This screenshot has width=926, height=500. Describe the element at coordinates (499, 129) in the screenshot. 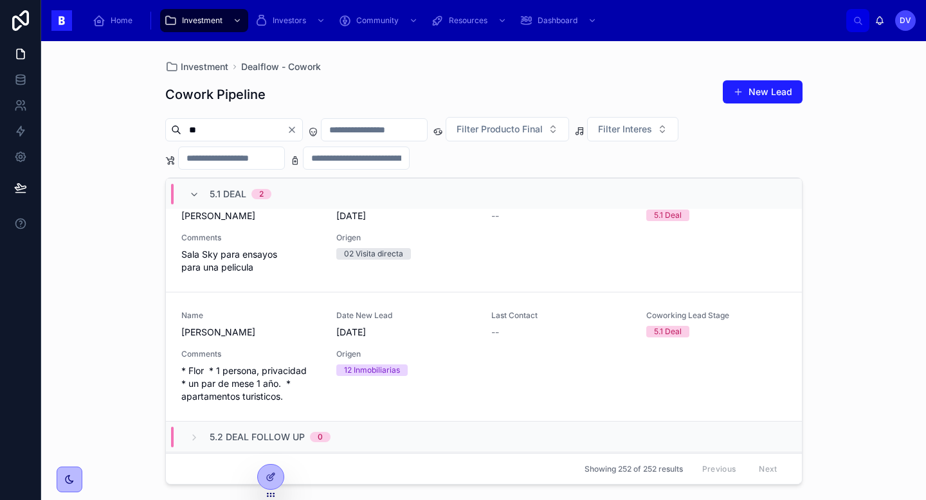

I see `span: Filter Producto Final` at that location.